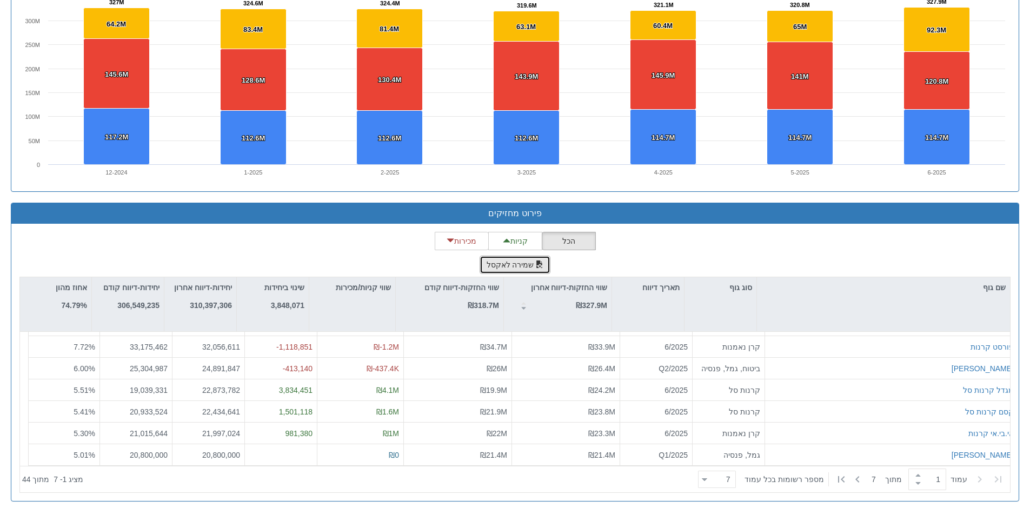 The height and width of the screenshot is (515, 1030). Describe the element at coordinates (494, 347) in the screenshot. I see `span: ₪34.7M` at that location.